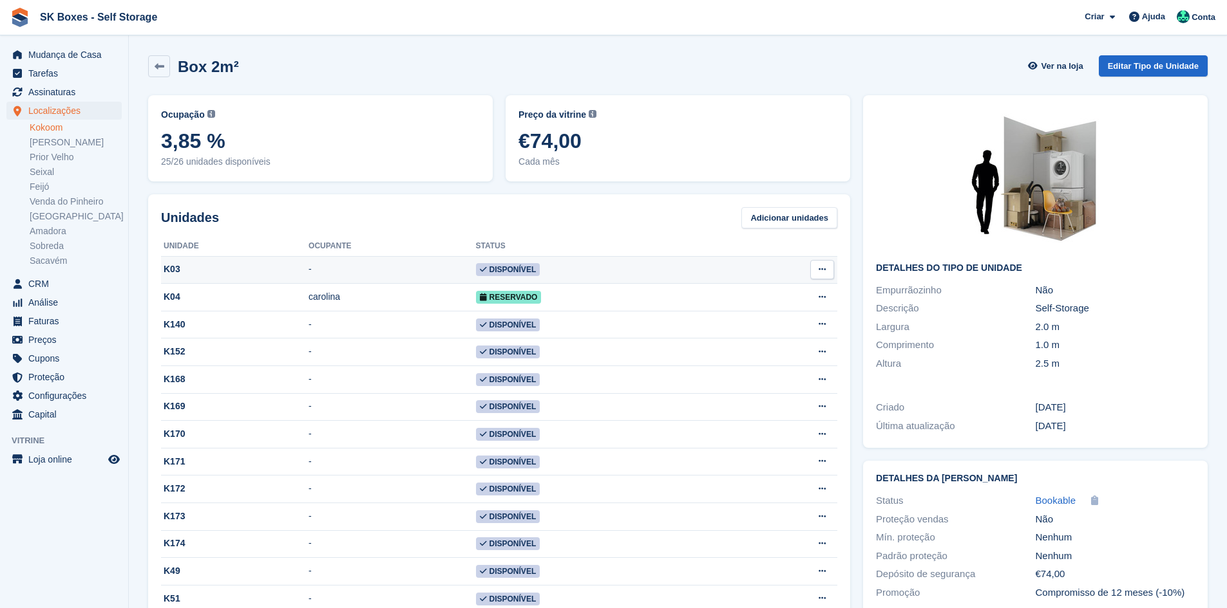 This screenshot has height=608, width=1227. I want to click on div: Altura, so click(955, 364).